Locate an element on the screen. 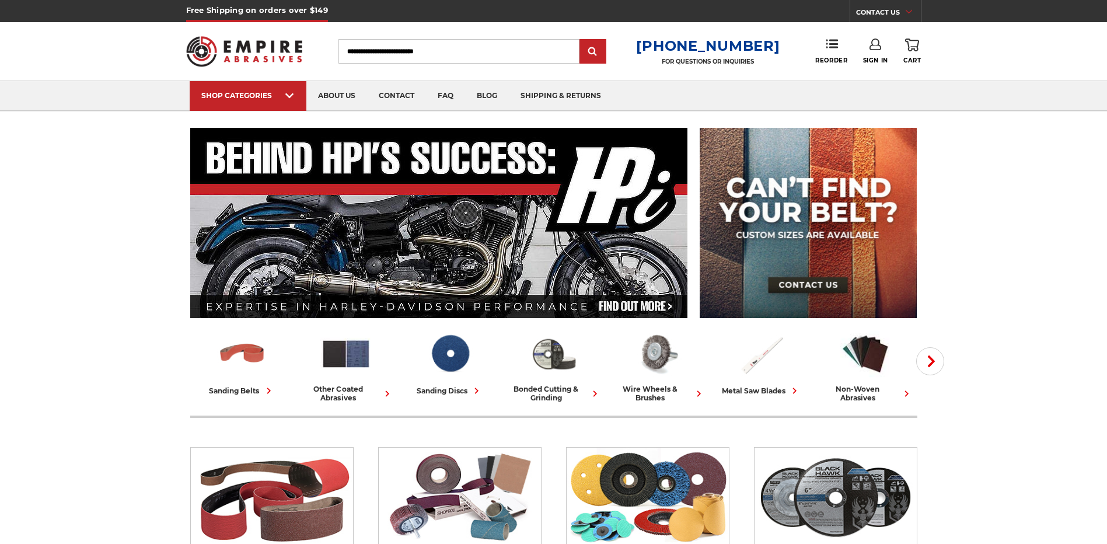 This screenshot has height=544, width=1107. a: faq is located at coordinates (445, 96).